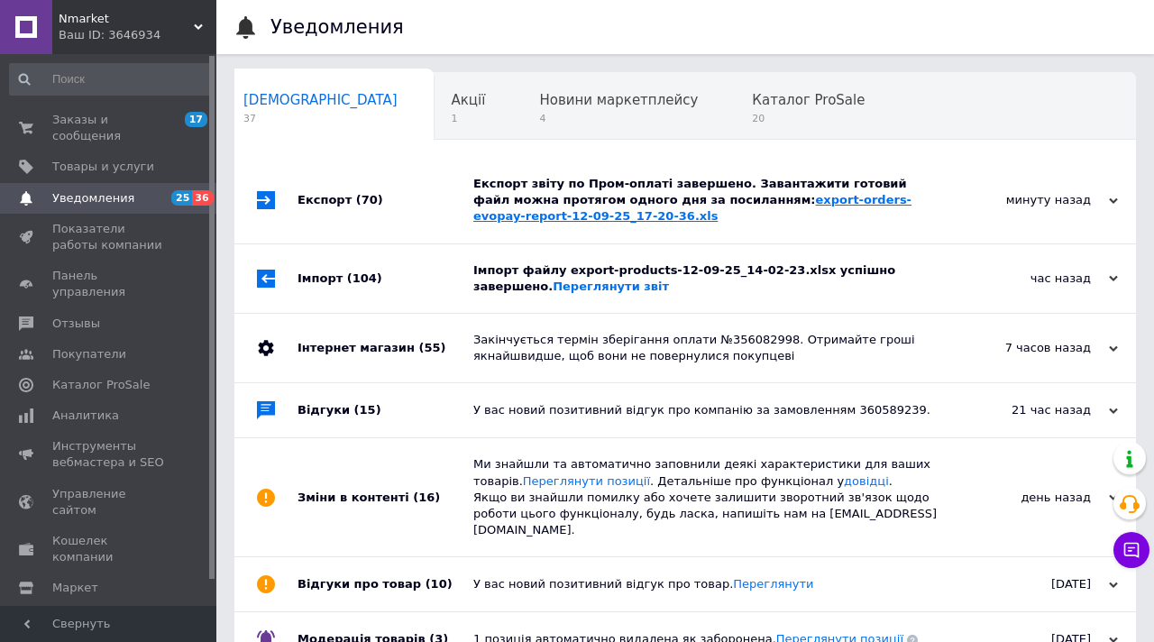 This screenshot has width=1154, height=642. I want to click on span: Кошелек компании, so click(109, 549).